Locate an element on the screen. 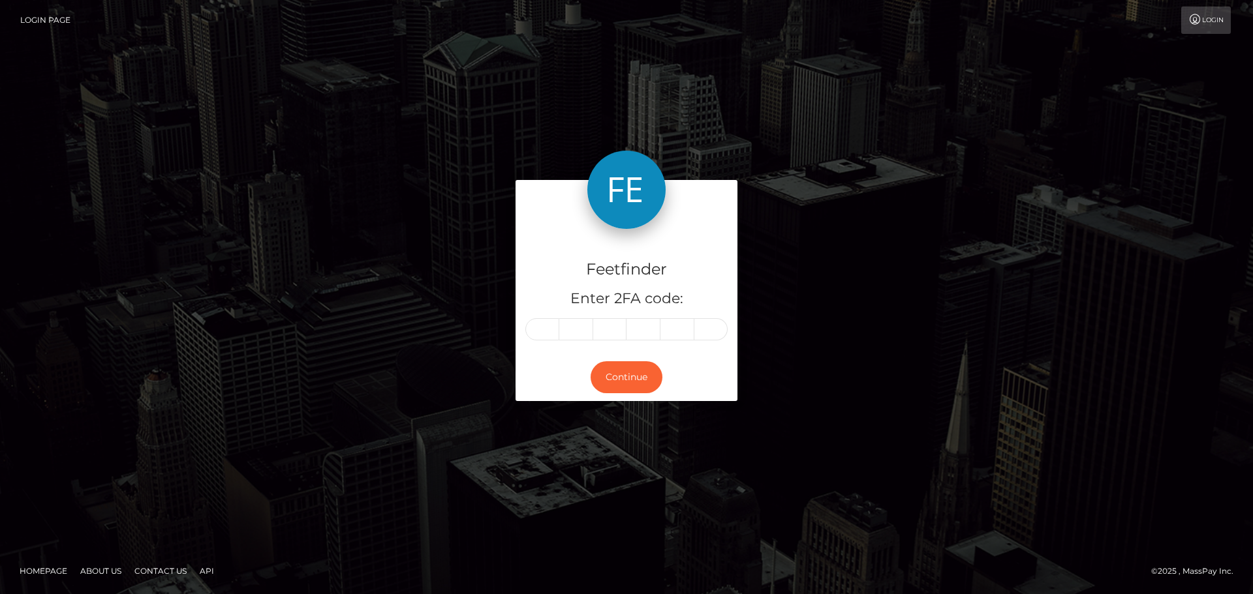 The image size is (1253, 594). a: Homepage is located at coordinates (43, 571).